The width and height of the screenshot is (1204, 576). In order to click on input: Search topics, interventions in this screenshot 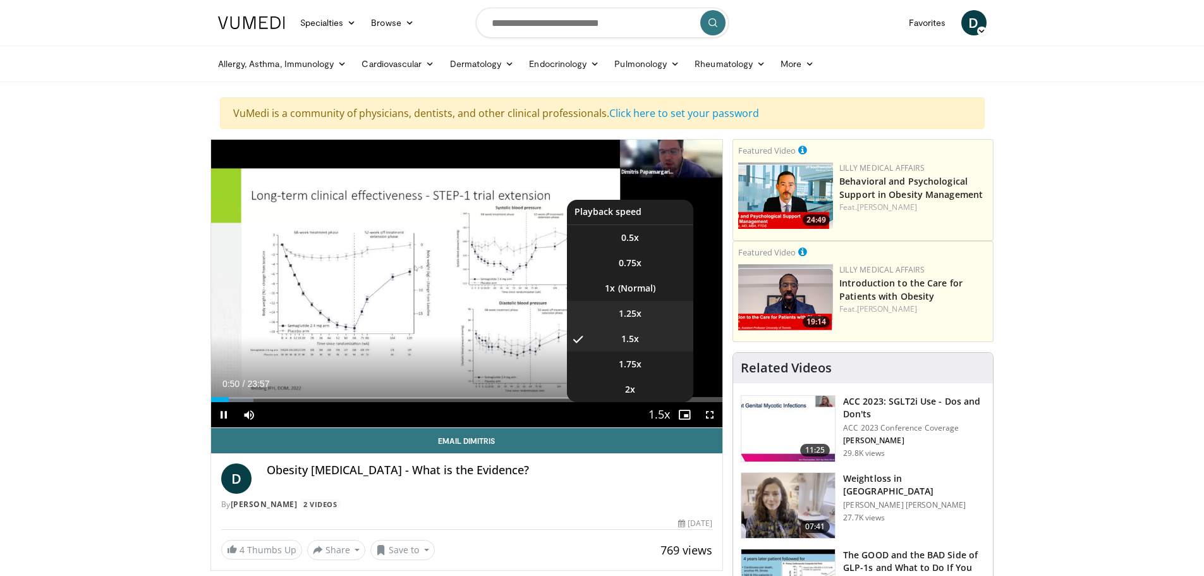, I will do `click(602, 23)`.